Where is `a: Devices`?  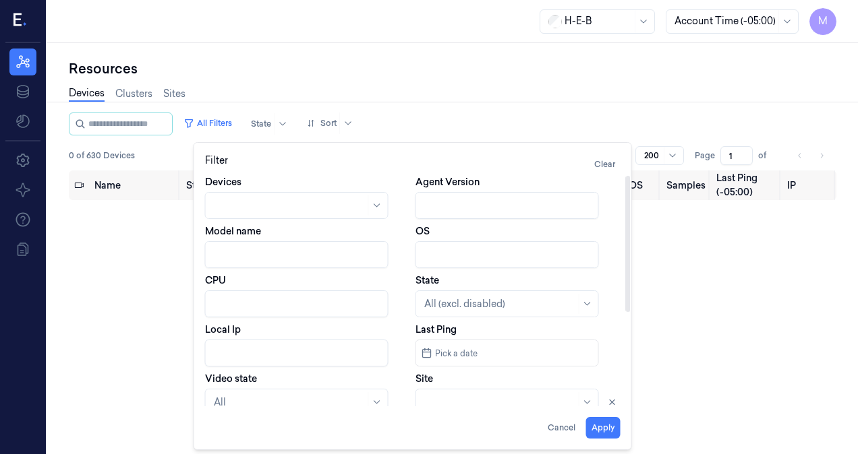 a: Devices is located at coordinates (86, 94).